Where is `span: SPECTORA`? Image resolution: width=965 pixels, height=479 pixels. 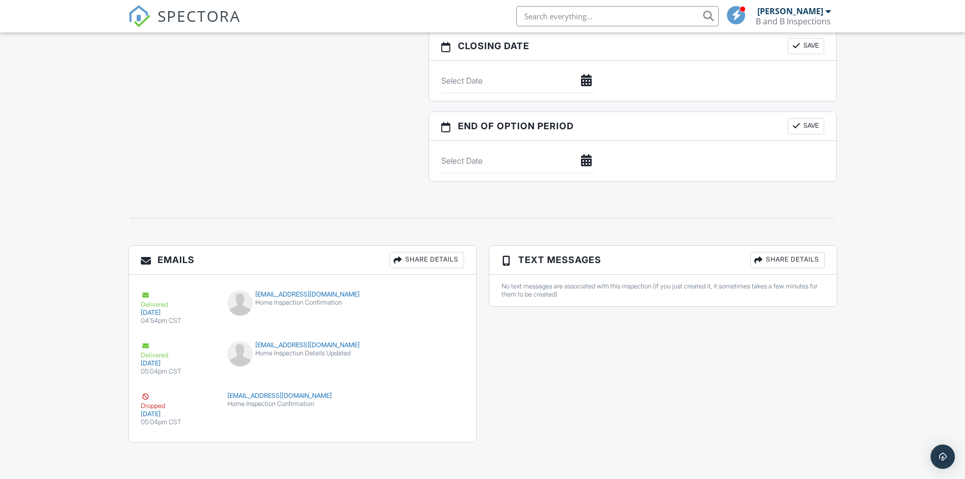
span: SPECTORA is located at coordinates (199, 16).